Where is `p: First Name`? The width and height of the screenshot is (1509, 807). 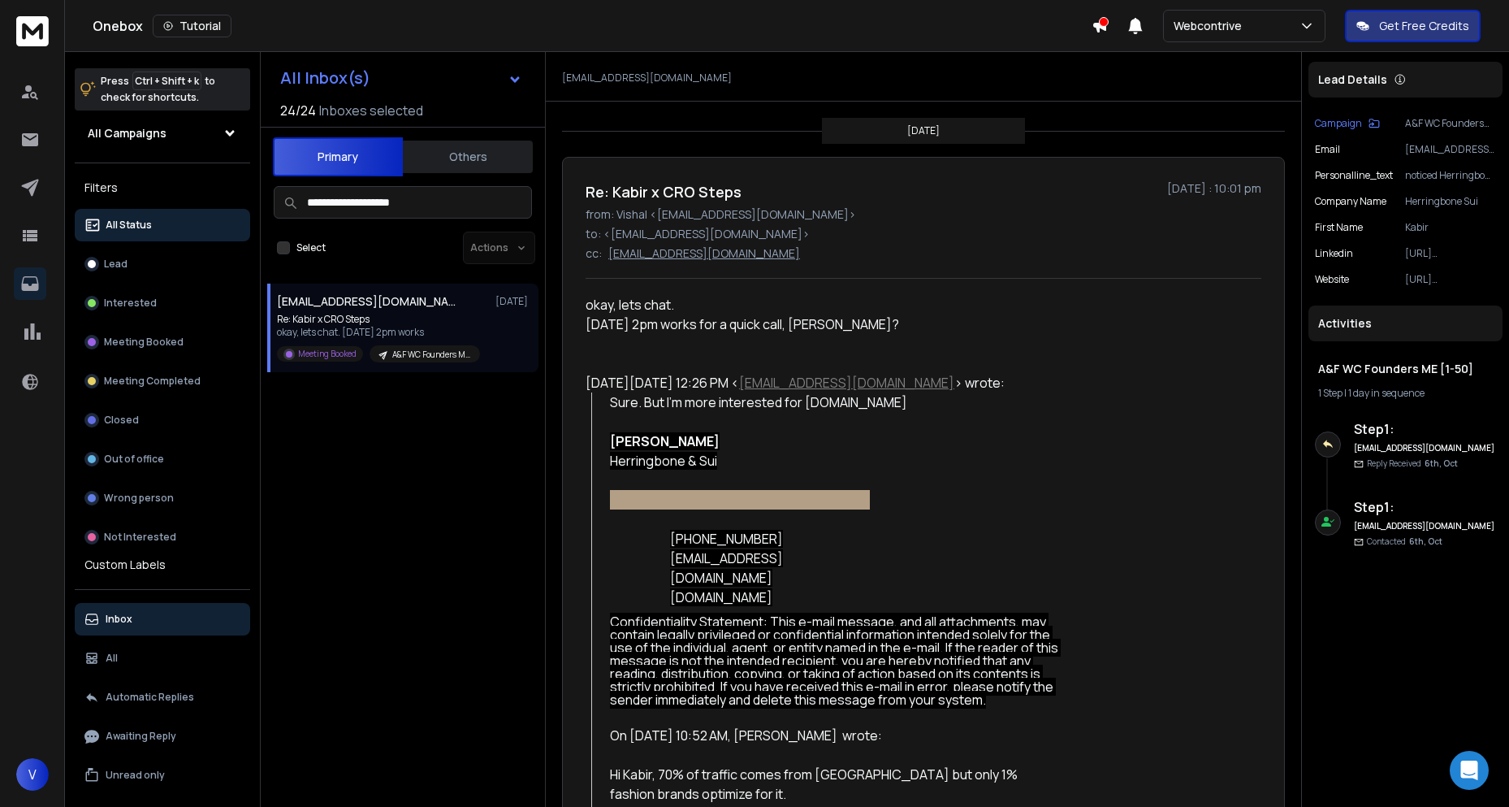 p: First Name is located at coordinates (1339, 227).